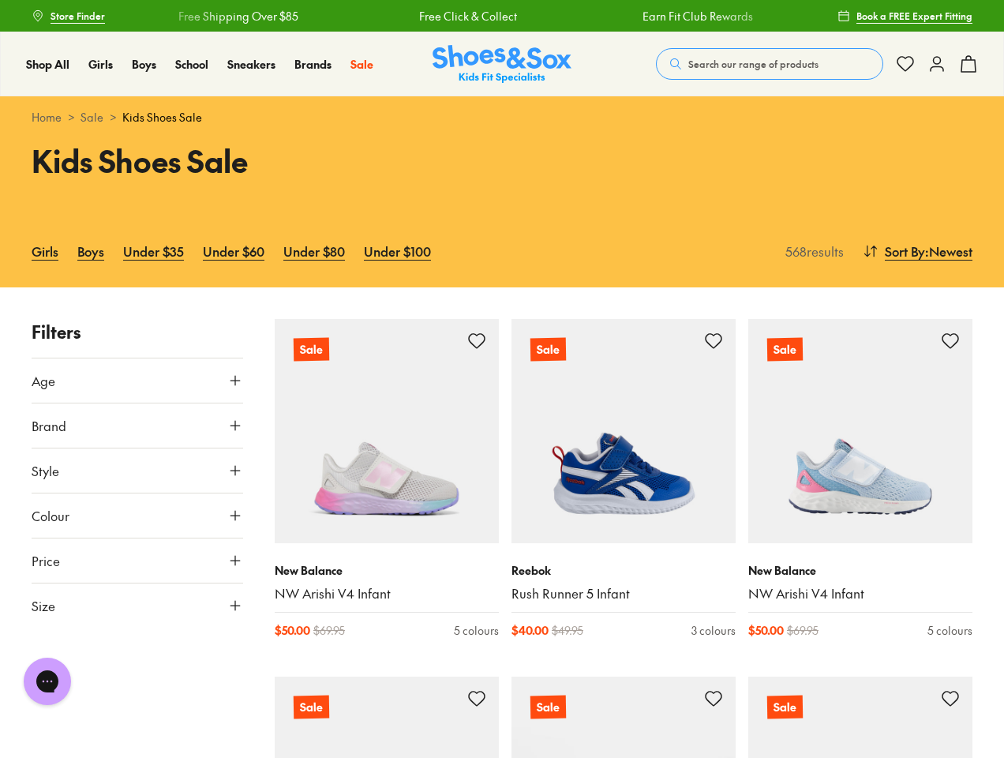 Image resolution: width=1004 pixels, height=758 pixels. Describe the element at coordinates (568, 630) in the screenshot. I see `span: $ 49.95` at that location.